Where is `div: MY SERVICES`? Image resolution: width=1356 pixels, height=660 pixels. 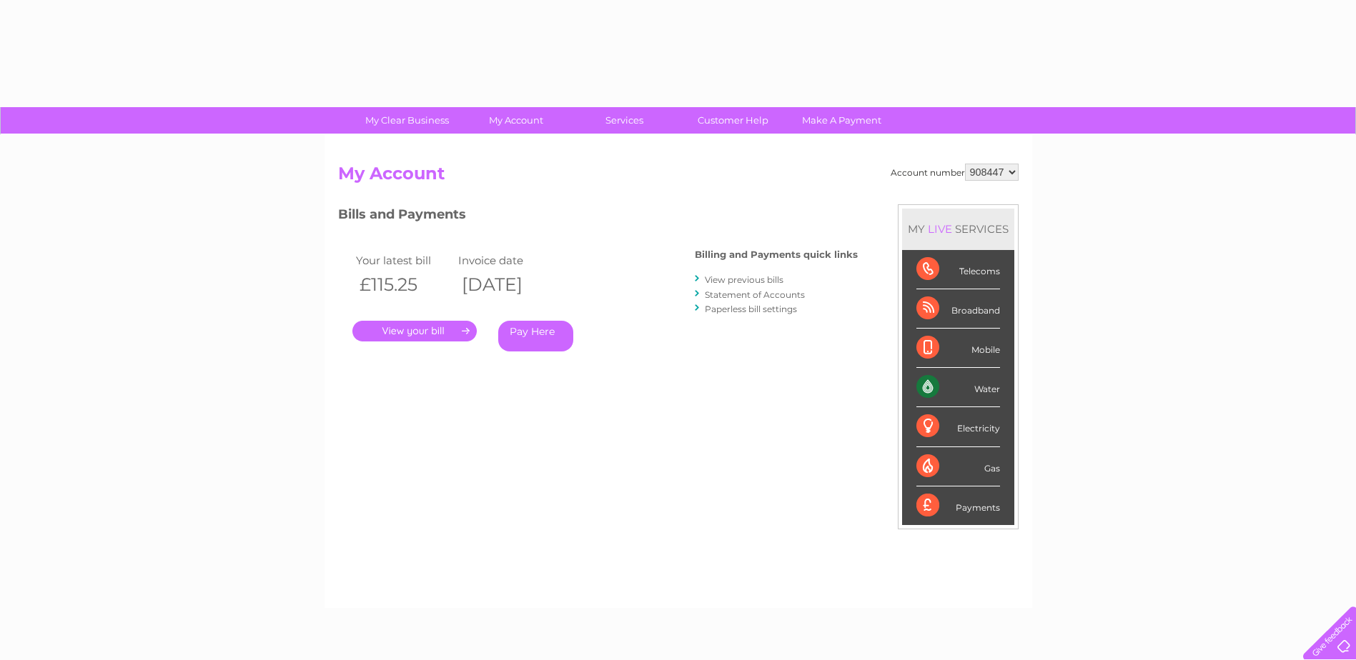
div: MY SERVICES is located at coordinates (958, 229).